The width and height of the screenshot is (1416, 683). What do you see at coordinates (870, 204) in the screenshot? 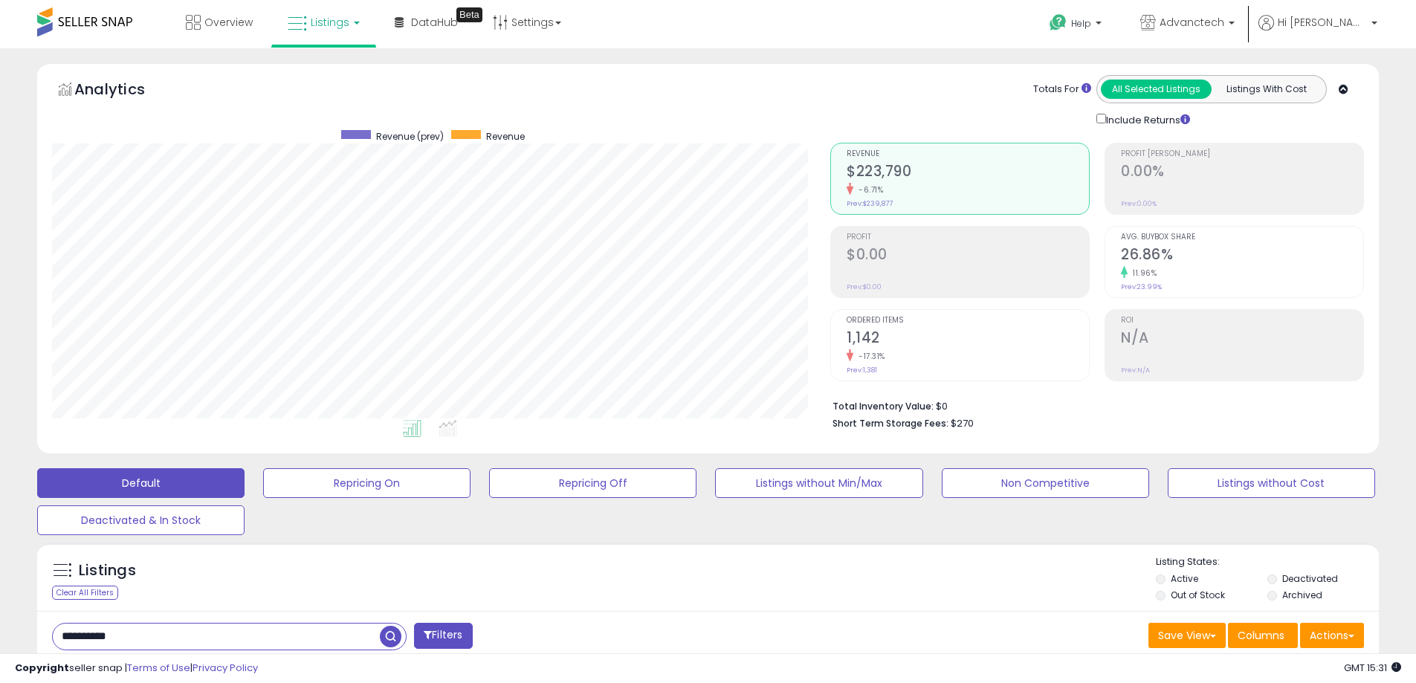
I see `small: Prev: $239,877` at bounding box center [870, 204].